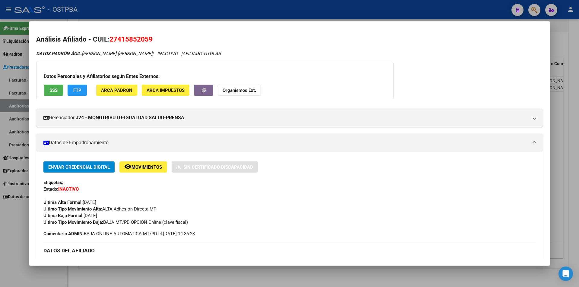 Image resolution: width=579 pixels, height=287 pixels. Describe the element at coordinates (51, 189) in the screenshot. I see `strong: Estado:` at that location.